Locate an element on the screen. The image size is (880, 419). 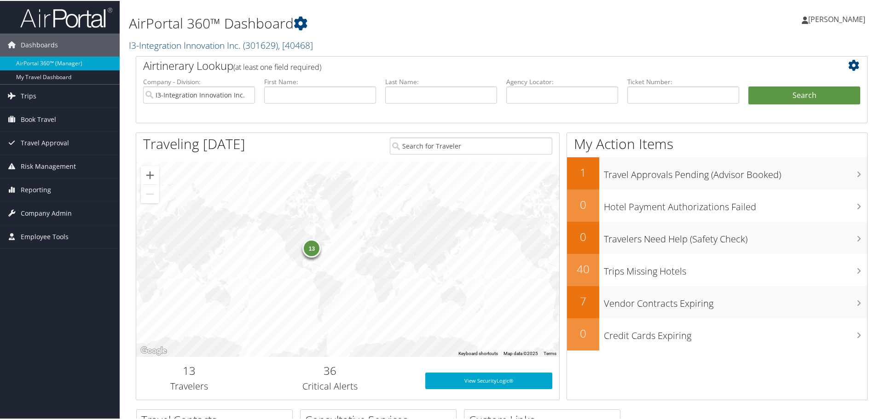
button: Keyboard shortcuts is located at coordinates (478, 353).